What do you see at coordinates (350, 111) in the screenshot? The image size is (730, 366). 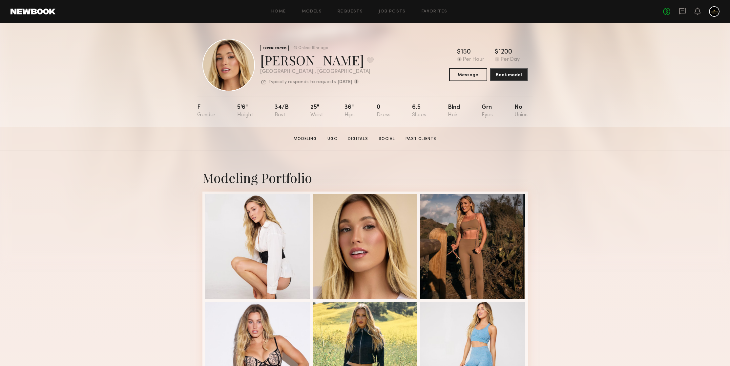 I see `div: 36"` at bounding box center [350, 111].